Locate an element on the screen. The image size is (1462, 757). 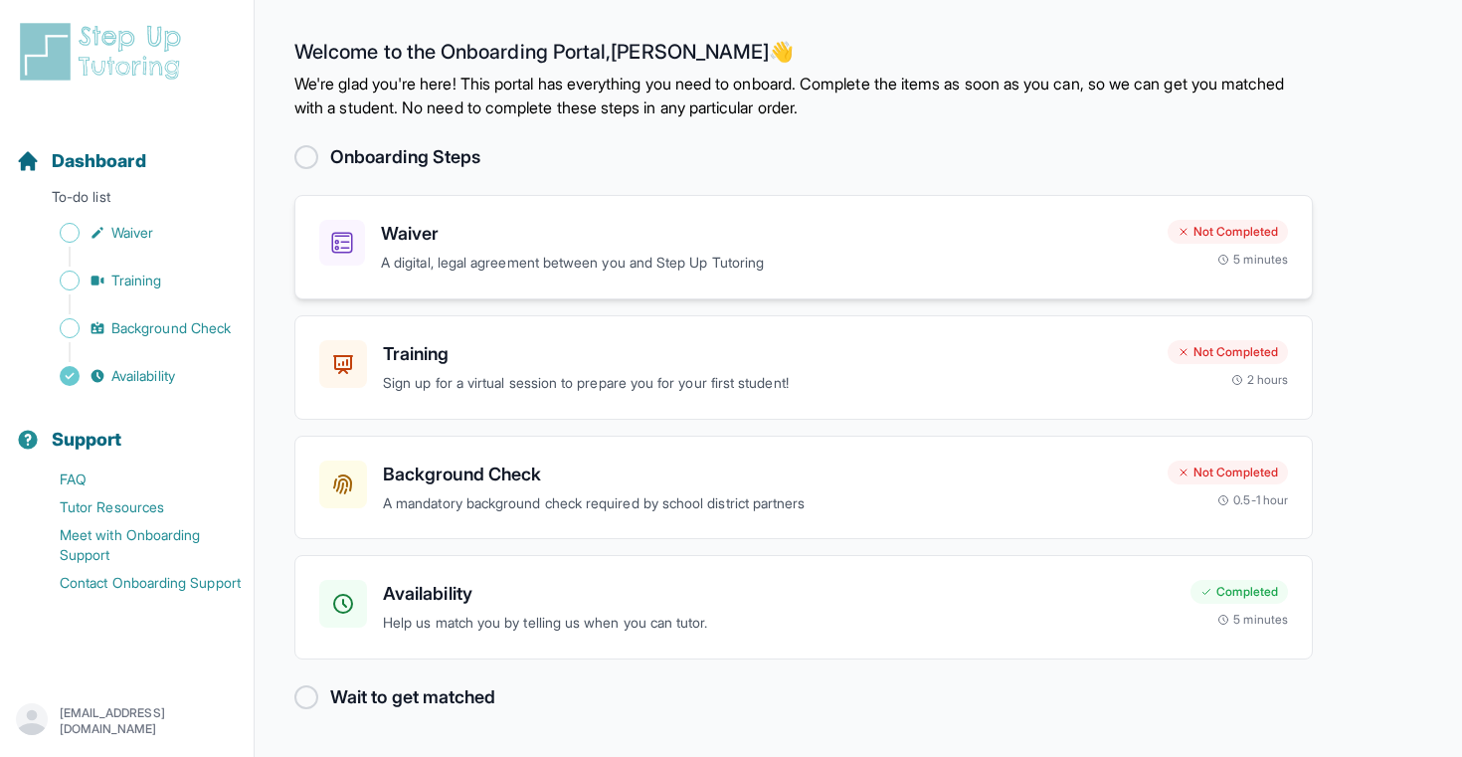
p: A mandatory background check required by school district partners is located at coordinates (767, 503).